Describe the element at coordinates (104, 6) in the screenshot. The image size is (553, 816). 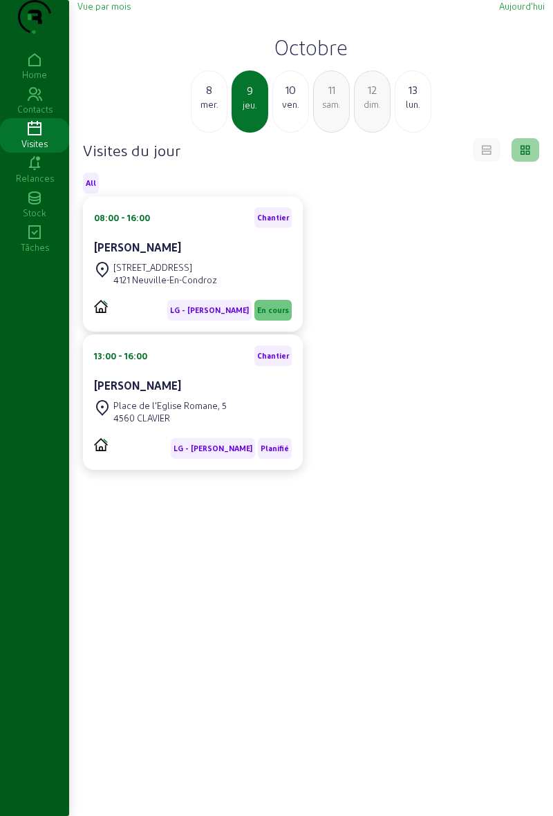
I see `span: Vue par mois` at that location.